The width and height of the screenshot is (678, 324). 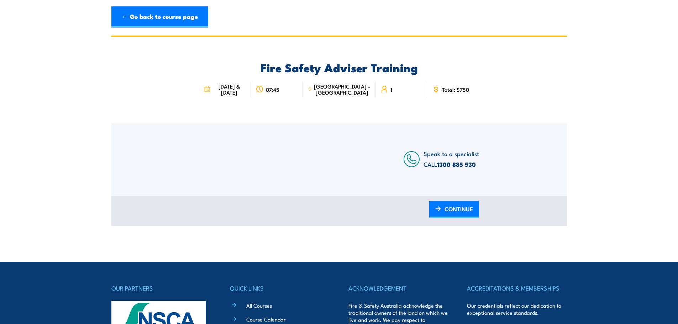 What do you see at coordinates (160, 17) in the screenshot?
I see `a: ← Go back to course page` at bounding box center [160, 17].